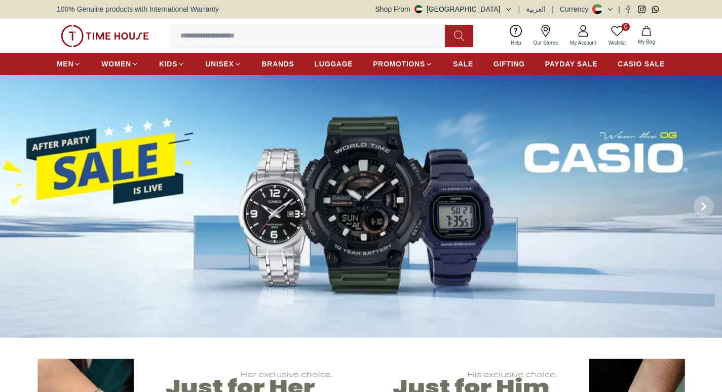 This screenshot has width=722, height=392. What do you see at coordinates (278, 64) in the screenshot?
I see `a: BRANDS` at bounding box center [278, 64].